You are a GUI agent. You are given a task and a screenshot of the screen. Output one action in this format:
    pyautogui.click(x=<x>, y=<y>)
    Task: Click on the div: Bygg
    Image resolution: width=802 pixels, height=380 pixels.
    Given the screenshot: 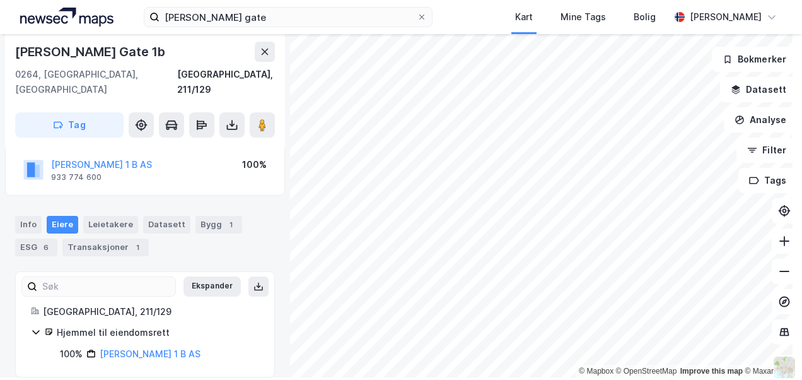 What is the action you would take?
    pyautogui.click(x=219, y=225)
    